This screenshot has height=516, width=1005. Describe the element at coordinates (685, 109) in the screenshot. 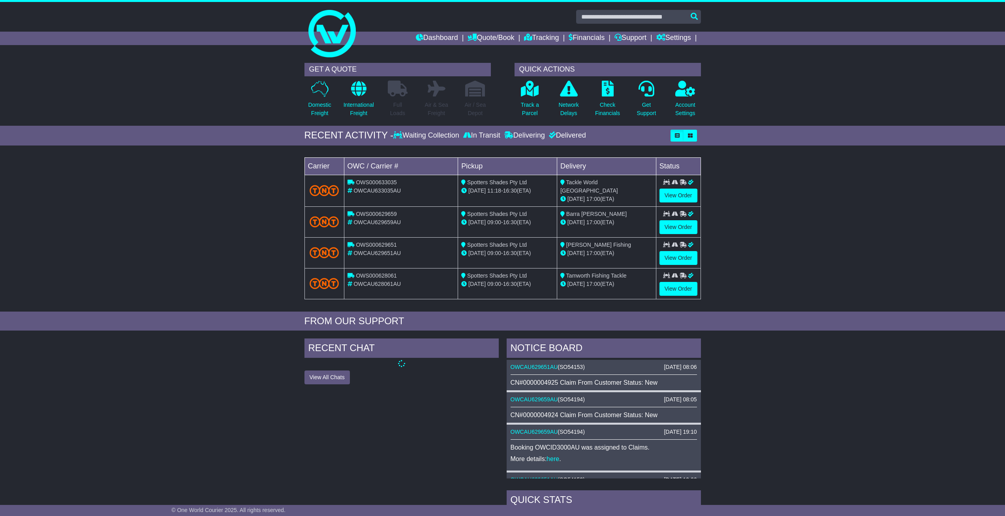

I see `p: Account Settings` at that location.